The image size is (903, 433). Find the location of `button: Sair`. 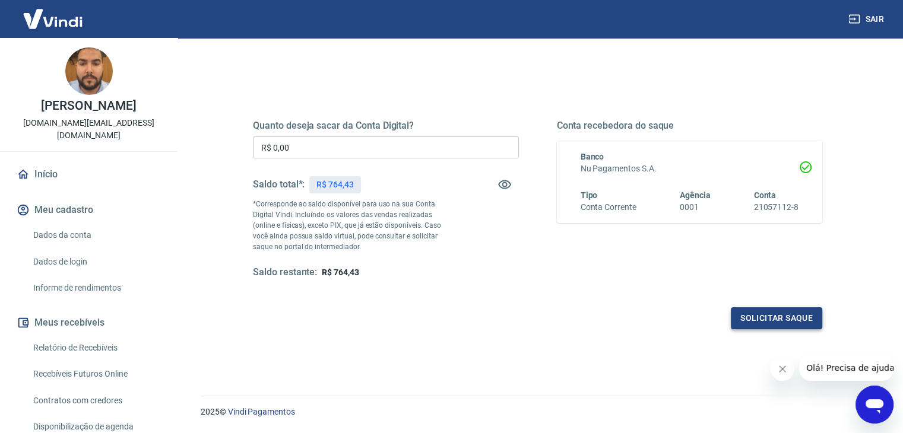

button: Sair is located at coordinates (867, 19).